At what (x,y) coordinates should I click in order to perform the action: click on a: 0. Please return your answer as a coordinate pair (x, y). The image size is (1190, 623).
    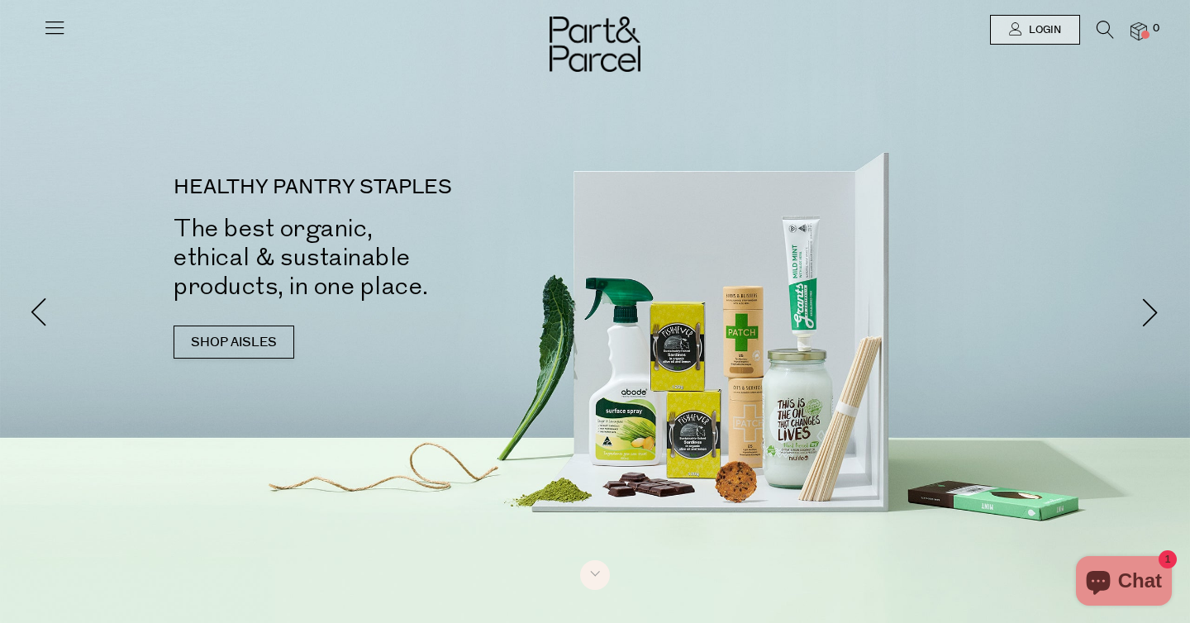
    Looking at the image, I should click on (1138, 31).